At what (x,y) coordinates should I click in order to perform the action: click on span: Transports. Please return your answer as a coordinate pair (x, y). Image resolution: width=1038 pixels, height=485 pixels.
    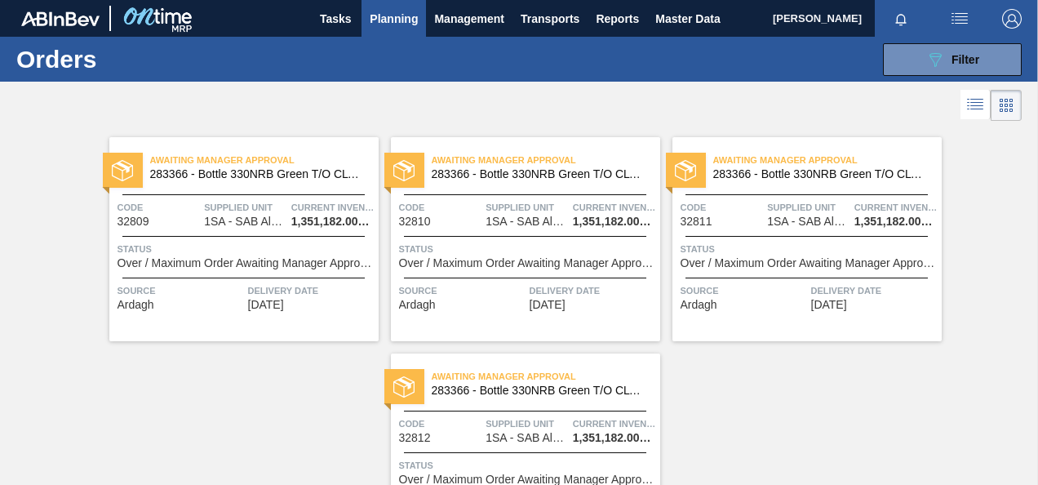
    Looking at the image, I should click on (550, 19).